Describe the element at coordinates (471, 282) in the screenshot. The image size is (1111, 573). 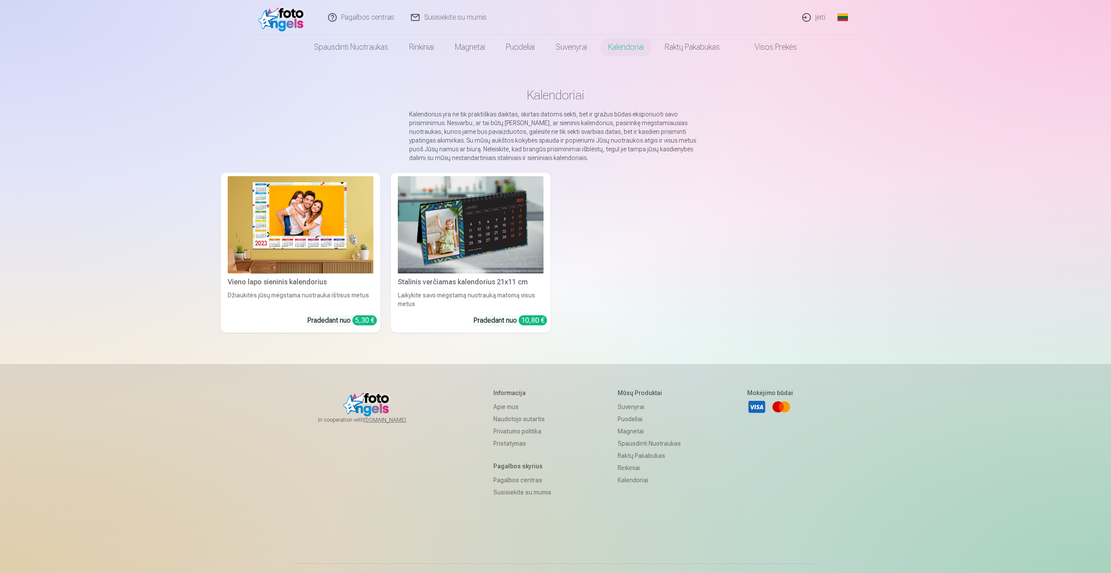
I see `div: Stalinis verčiamas kalendorius 21x11 cm` at that location.